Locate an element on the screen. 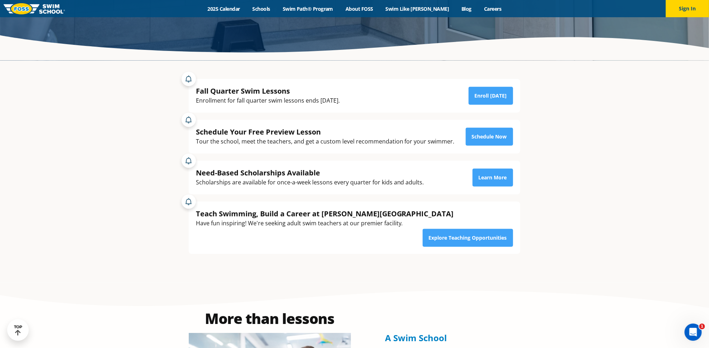 The image size is (709, 348). img: FOSS Swim School Logo is located at coordinates (34, 9).